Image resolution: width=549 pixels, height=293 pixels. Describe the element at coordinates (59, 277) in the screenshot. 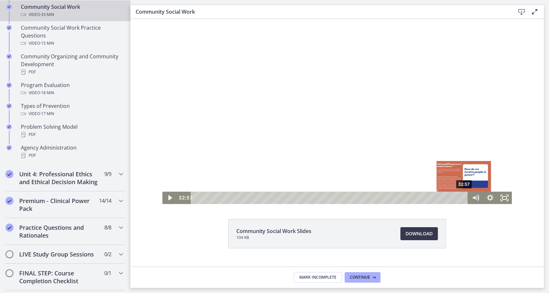

I see `h2: FINAL STEP: Course Completion Checklist` at that location.